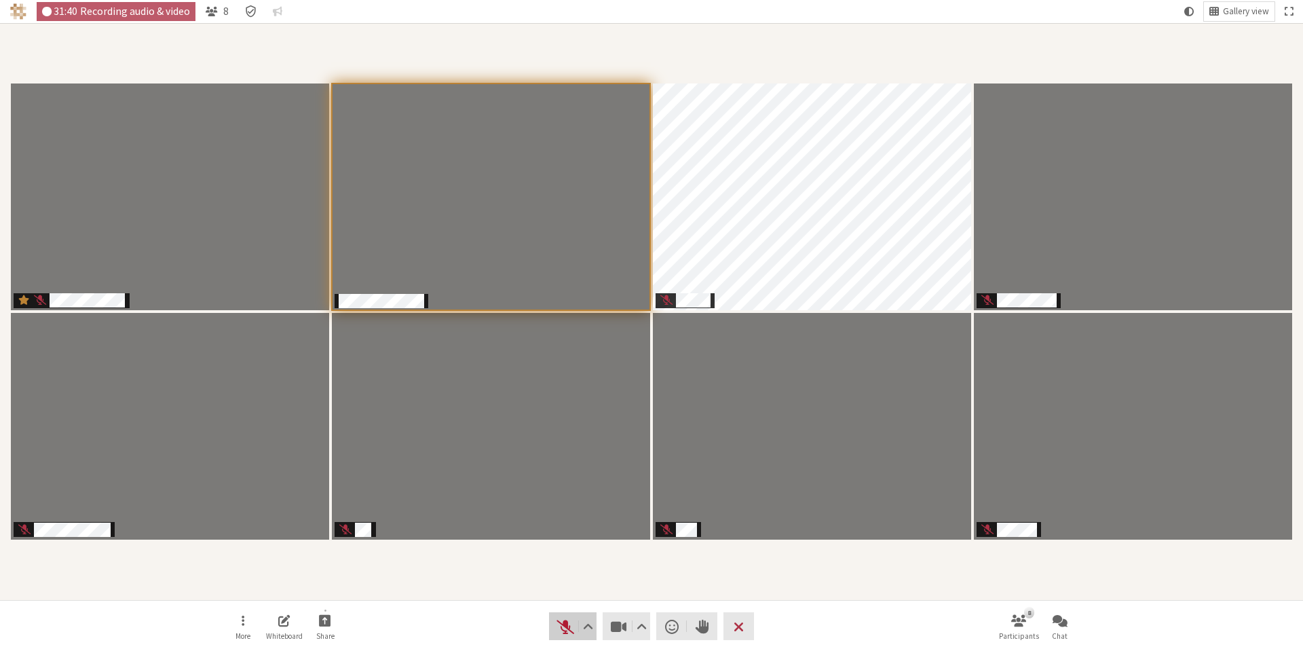 Image resolution: width=1303 pixels, height=651 pixels. Describe the element at coordinates (135, 11) in the screenshot. I see `span: Recording audio & video` at that location.